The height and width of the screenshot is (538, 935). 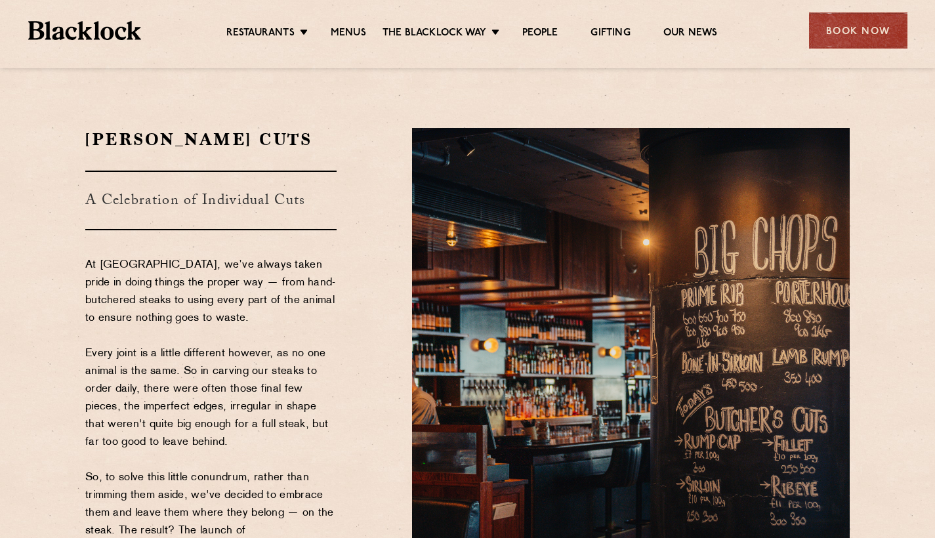 What do you see at coordinates (610, 34) in the screenshot?
I see `a: Gifting` at bounding box center [610, 34].